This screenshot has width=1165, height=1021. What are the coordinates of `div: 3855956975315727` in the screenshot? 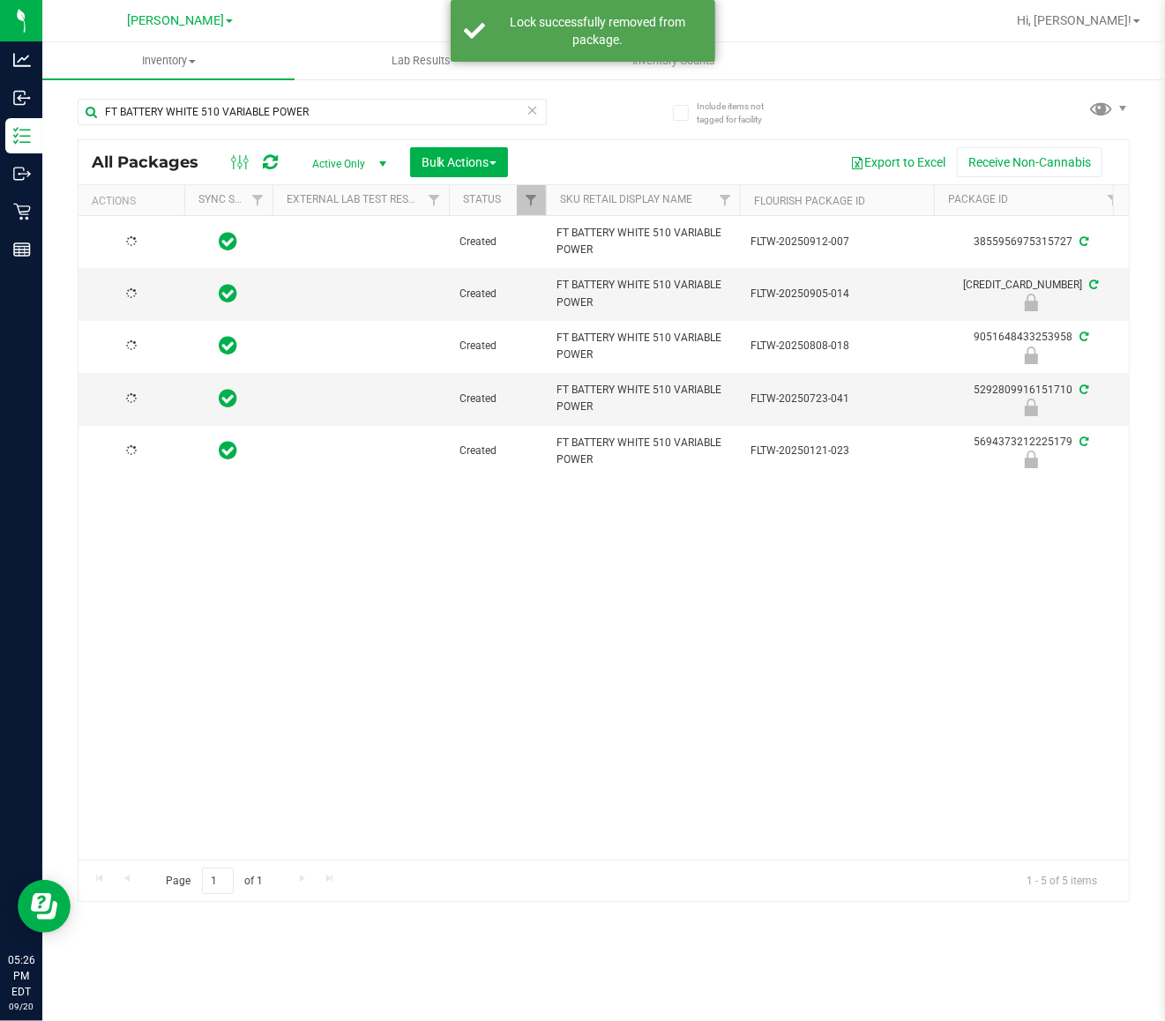 It's located at (1031, 242).